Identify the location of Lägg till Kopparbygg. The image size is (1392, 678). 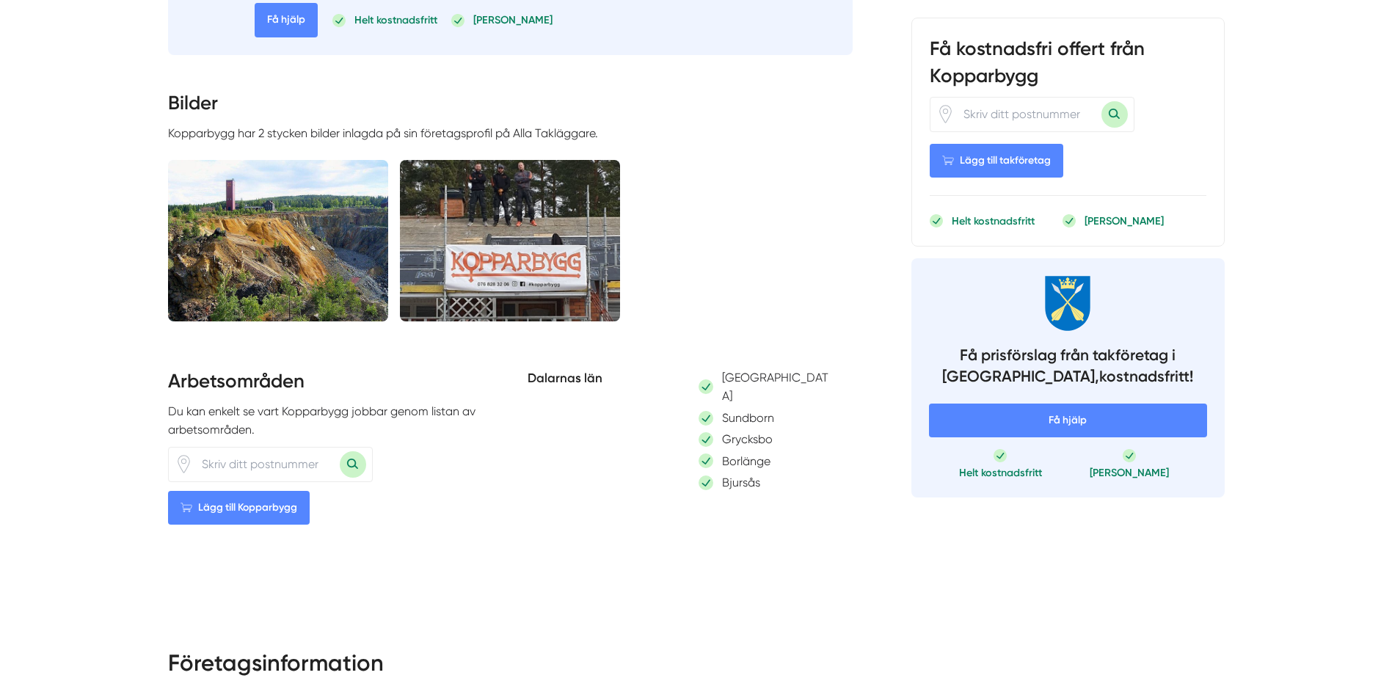
(238, 508).